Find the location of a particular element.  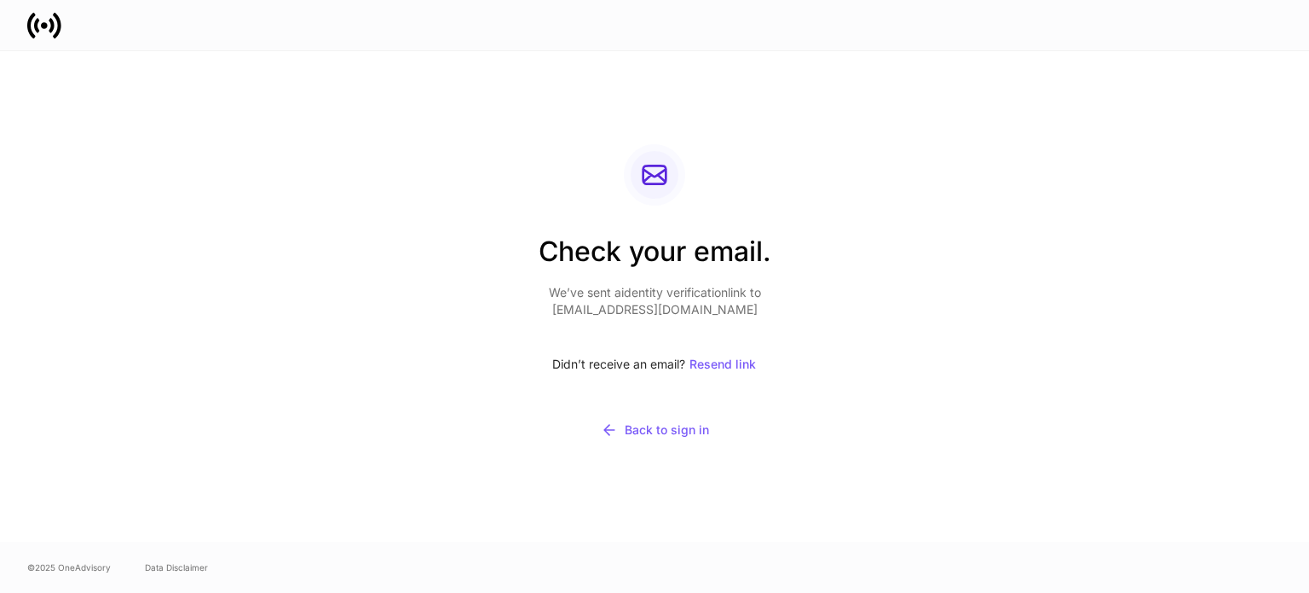

h2: Check your email. is located at coordinates (655, 258).